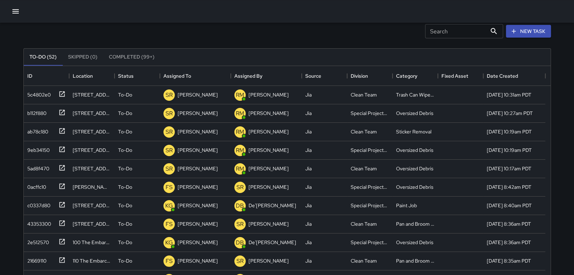  I want to click on div: Category, so click(407, 76).